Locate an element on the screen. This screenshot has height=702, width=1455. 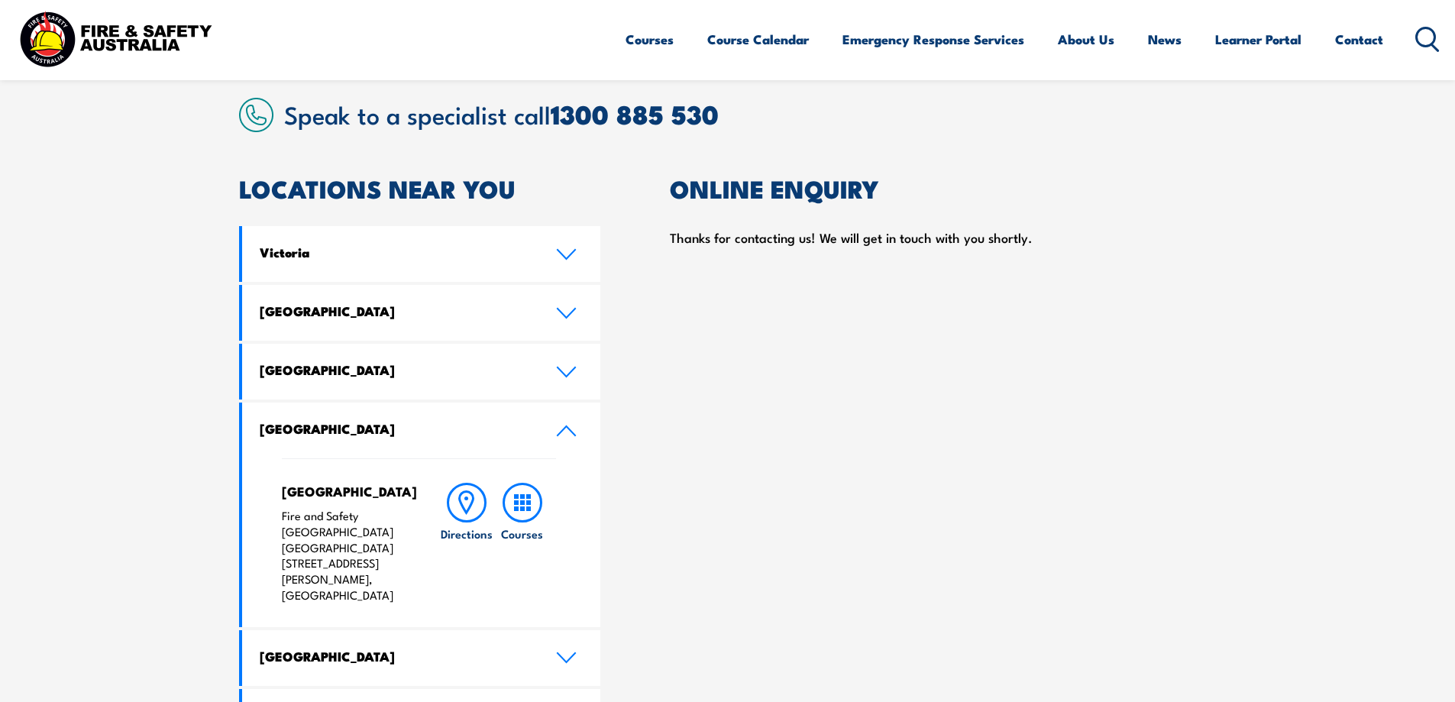
a: Emergency Response Services is located at coordinates (933, 39).